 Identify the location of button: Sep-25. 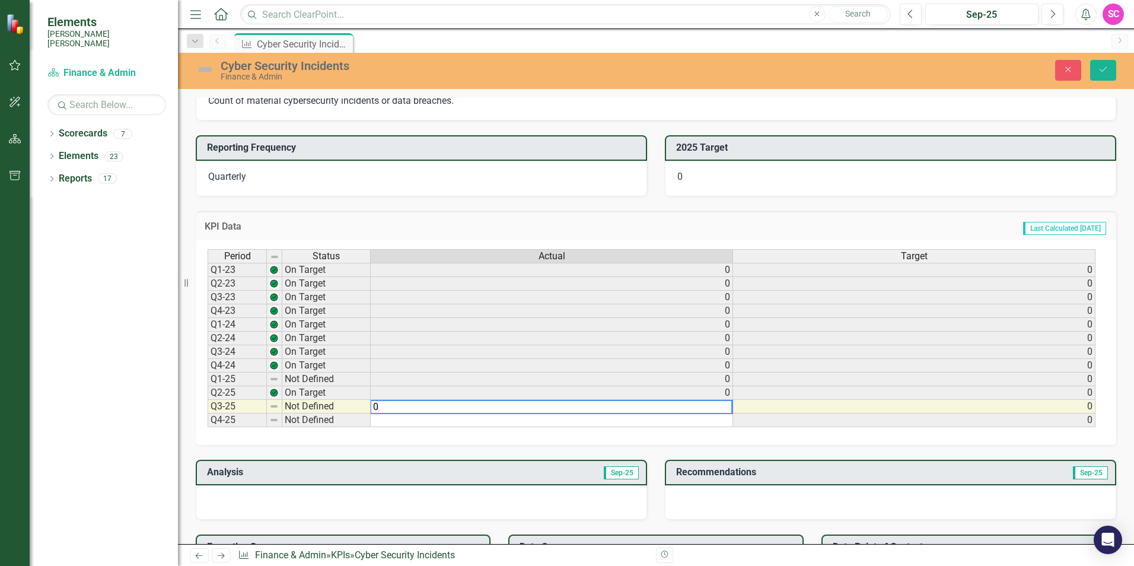
(981, 14).